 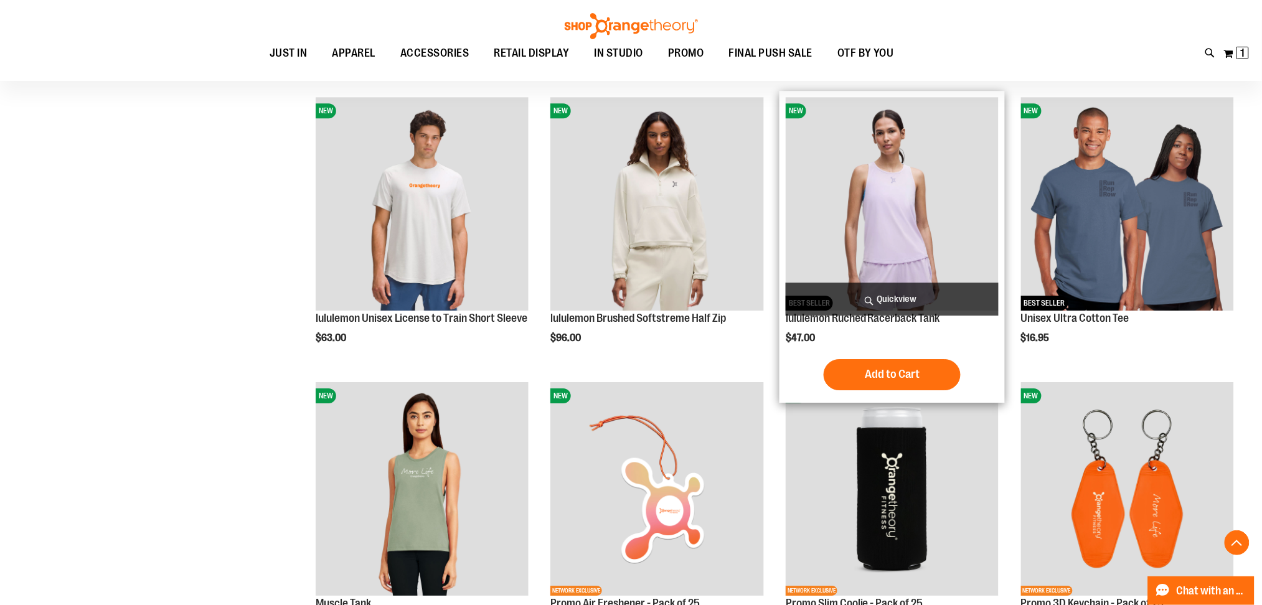 I want to click on img: Promo 3D Keychain - Pack of 25, so click(x=1128, y=489).